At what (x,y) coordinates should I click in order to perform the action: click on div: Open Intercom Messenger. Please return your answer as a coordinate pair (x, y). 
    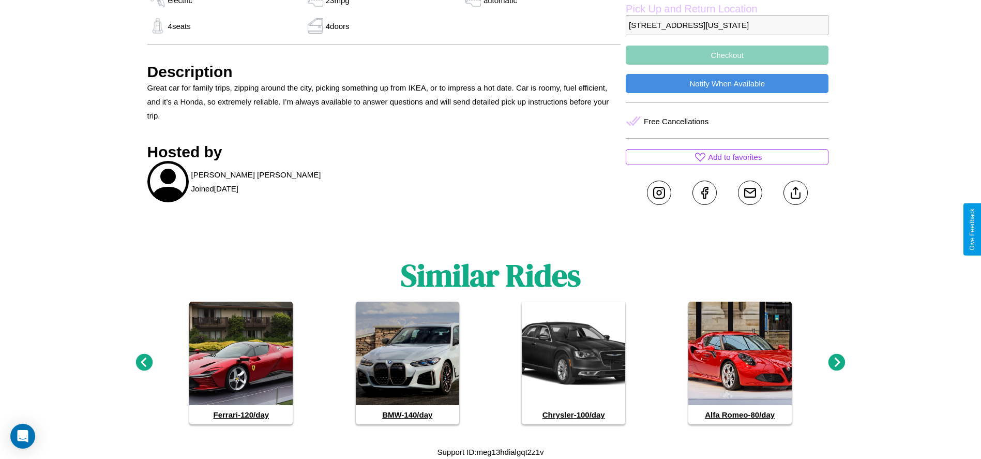
    Looking at the image, I should click on (23, 436).